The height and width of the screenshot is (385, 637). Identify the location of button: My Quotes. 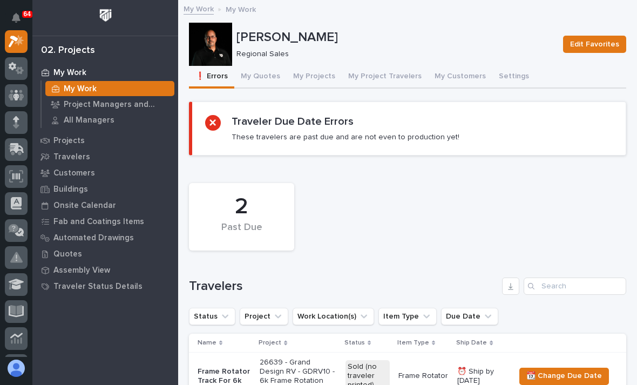
(260, 77).